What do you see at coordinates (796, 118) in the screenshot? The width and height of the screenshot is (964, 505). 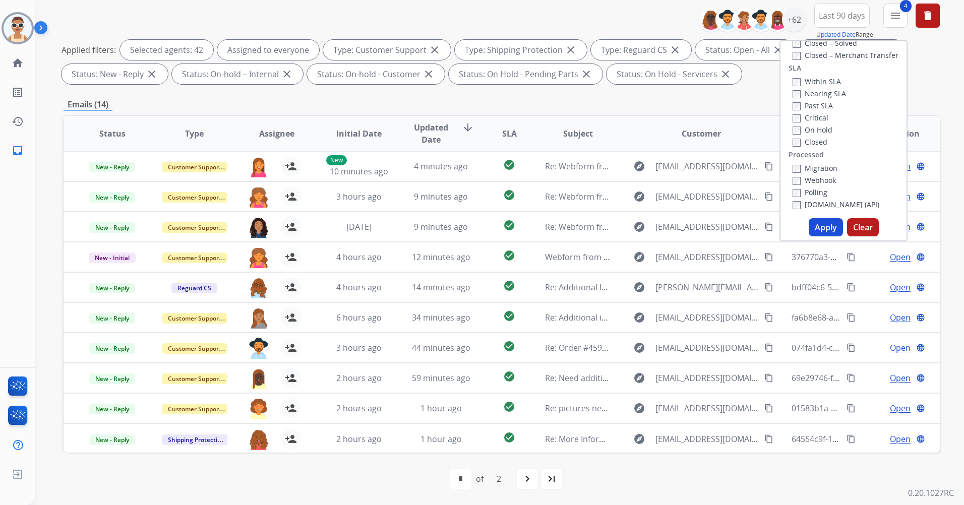 I see `input: Critical` at bounding box center [796, 118].